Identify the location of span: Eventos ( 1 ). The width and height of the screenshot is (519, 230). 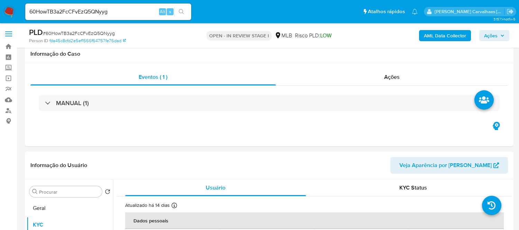
(153, 77).